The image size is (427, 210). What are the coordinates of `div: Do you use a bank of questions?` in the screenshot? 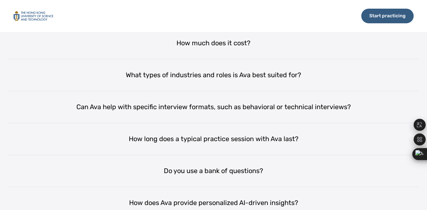 It's located at (213, 171).